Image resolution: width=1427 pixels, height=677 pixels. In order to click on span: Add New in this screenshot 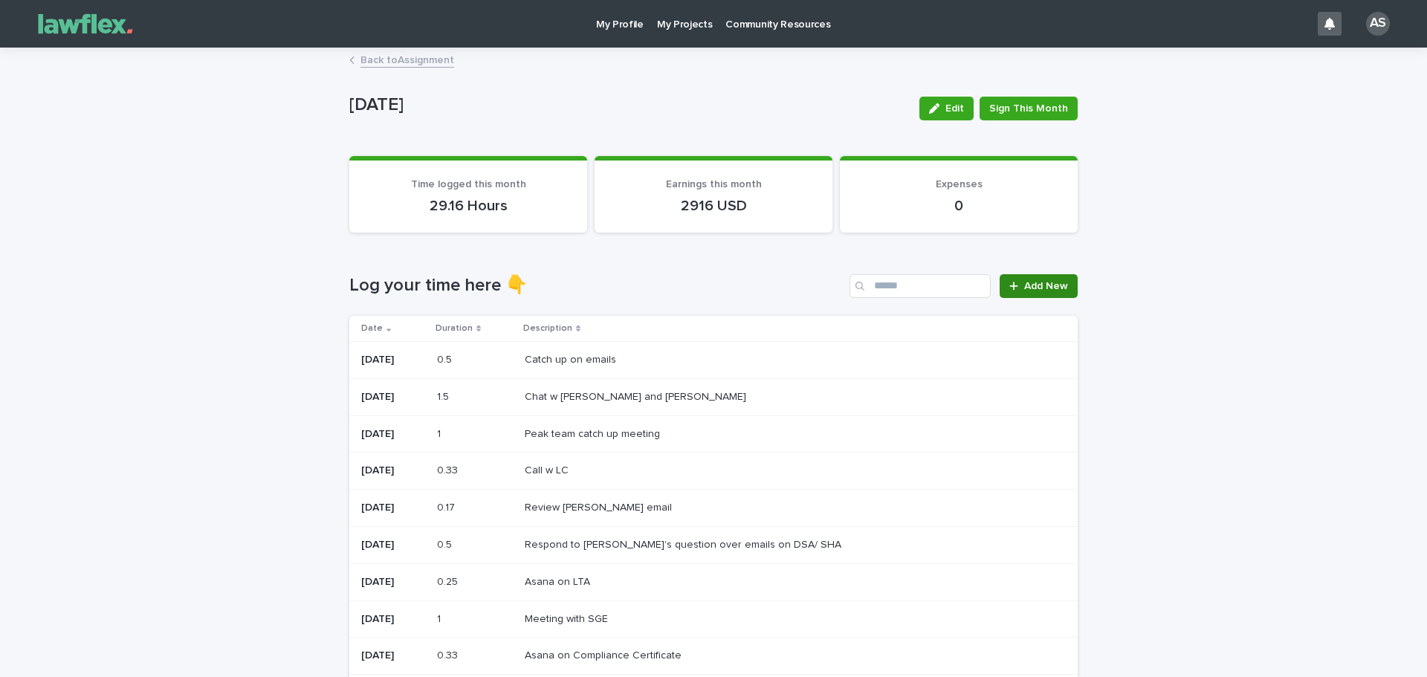, I will do `click(1046, 286)`.